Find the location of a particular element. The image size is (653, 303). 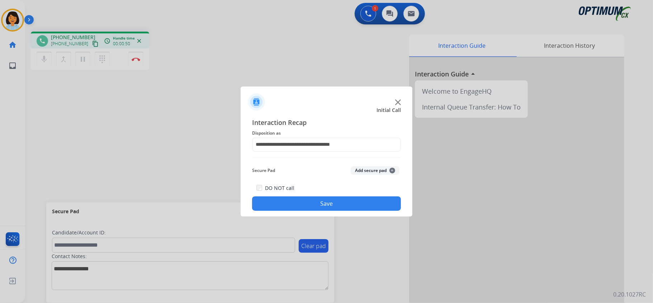

img: contactIcon is located at coordinates (256, 102).